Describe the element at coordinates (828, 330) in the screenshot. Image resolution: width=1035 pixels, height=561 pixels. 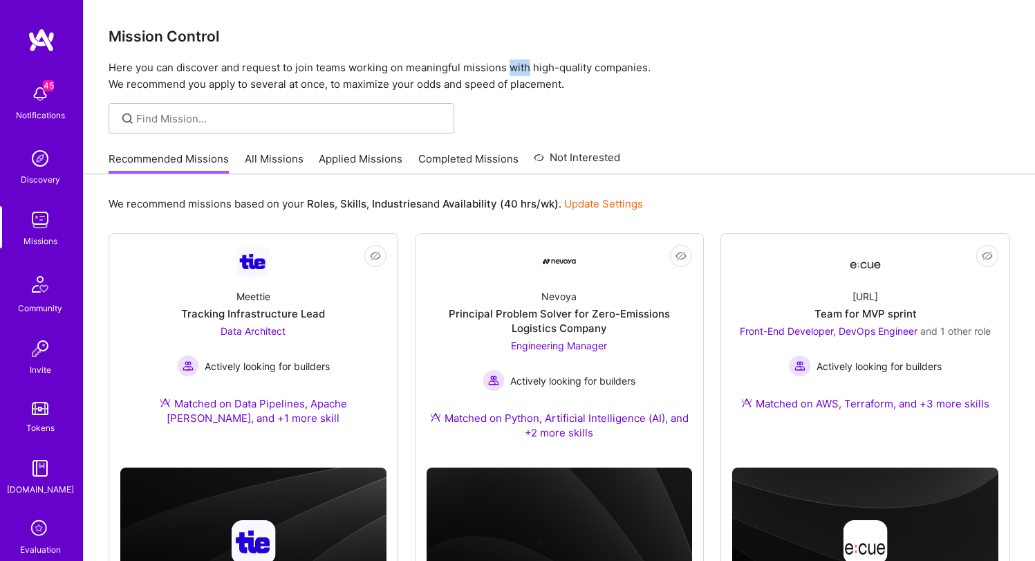
I see `span: Front-End Developer, DevOps Engineer` at that location.